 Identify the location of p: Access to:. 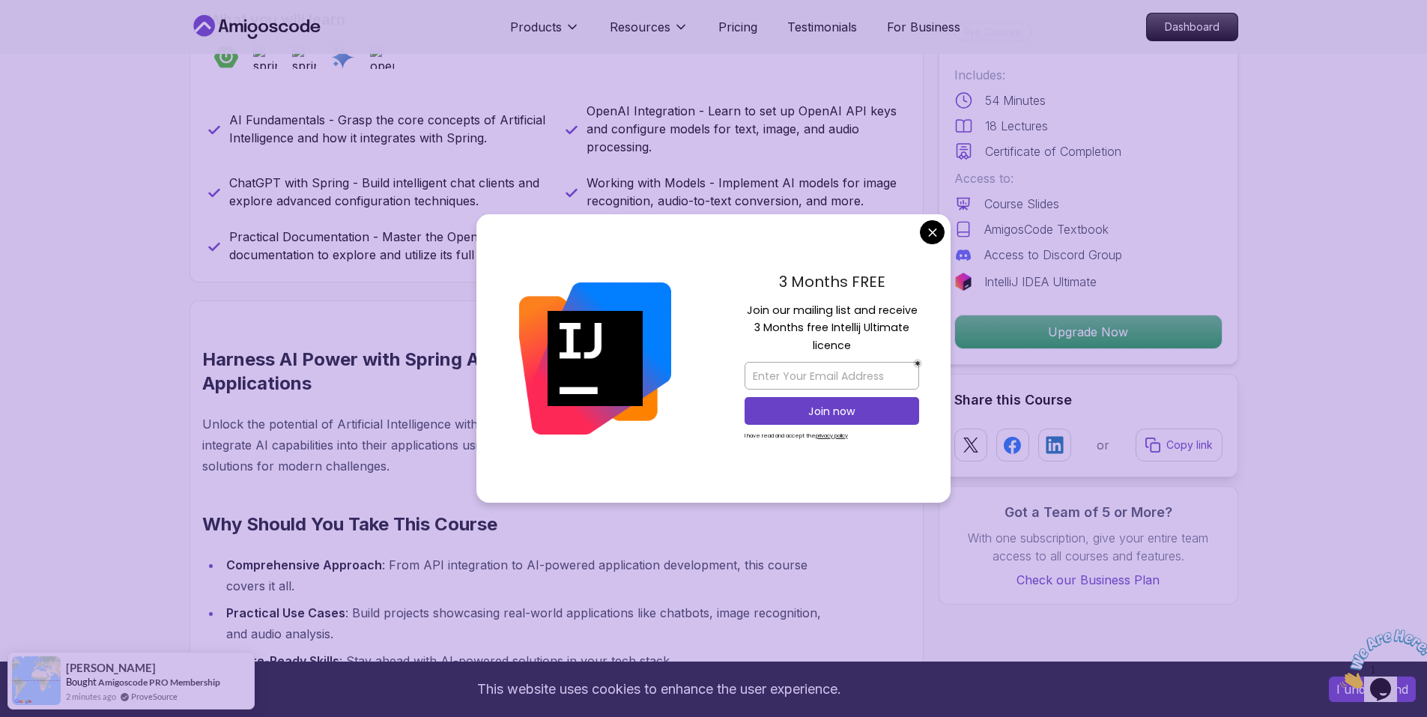
(1088, 178).